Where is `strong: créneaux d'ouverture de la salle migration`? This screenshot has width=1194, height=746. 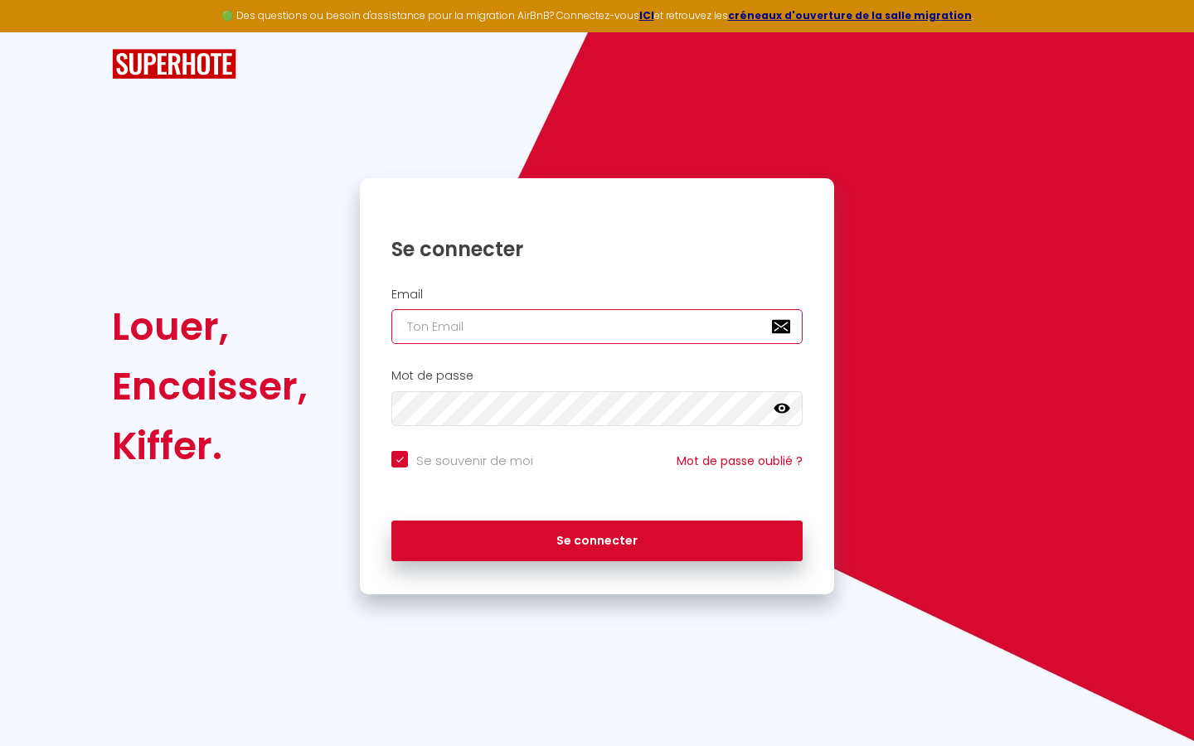 strong: créneaux d'ouverture de la salle migration is located at coordinates (850, 15).